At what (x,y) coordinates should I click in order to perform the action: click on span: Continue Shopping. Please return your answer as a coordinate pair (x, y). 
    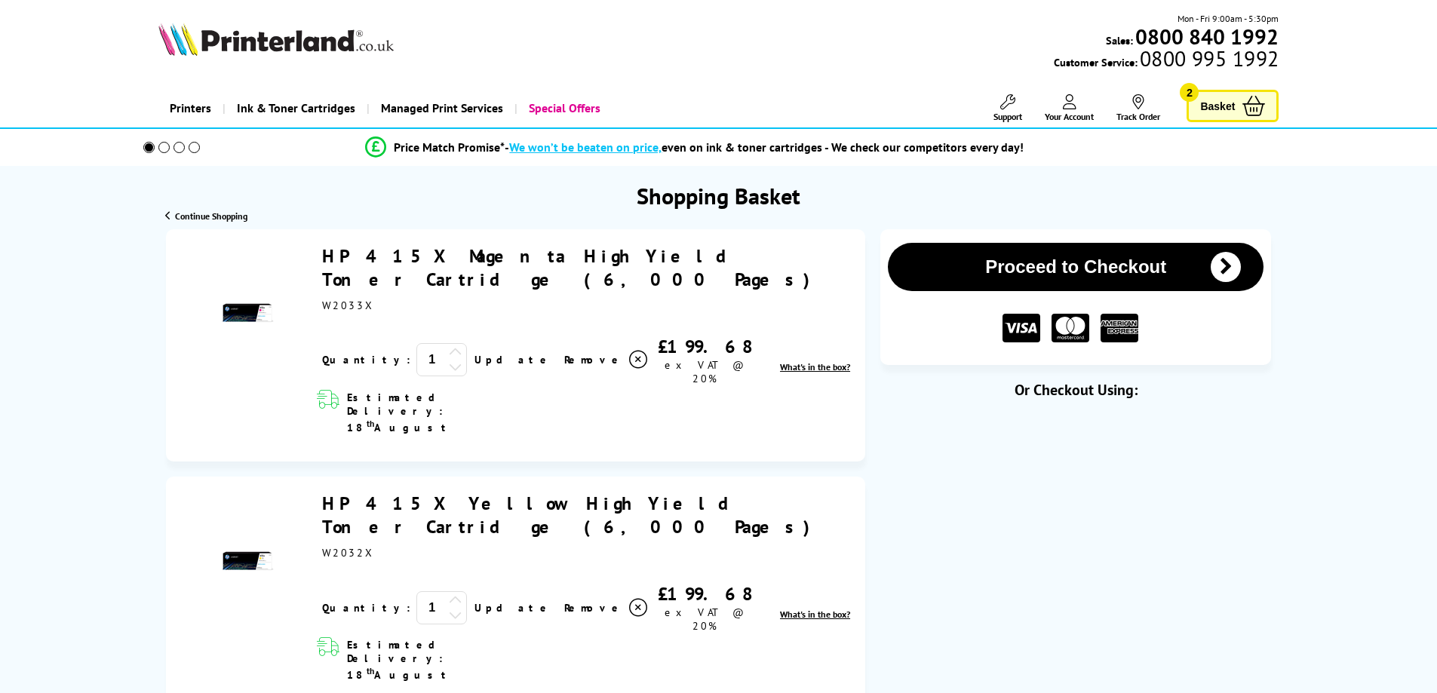
    Looking at the image, I should click on (211, 216).